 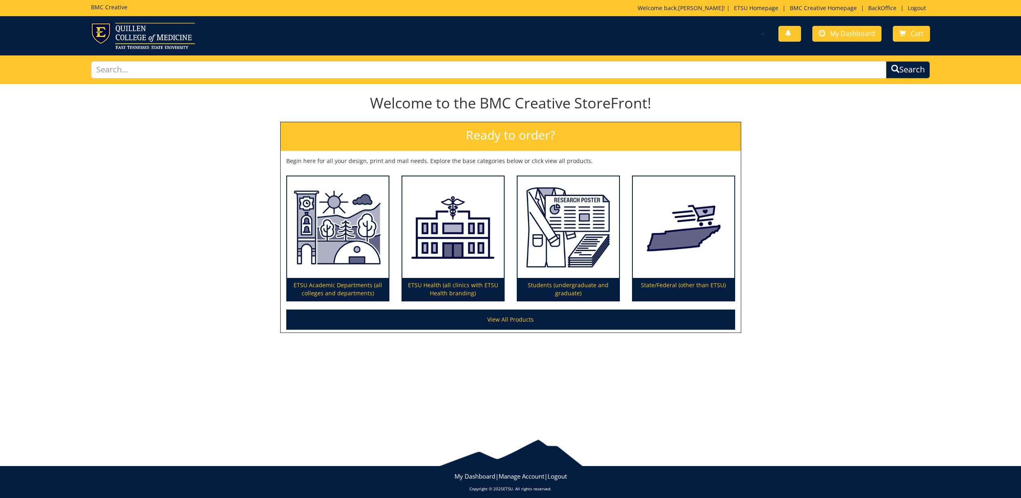 I want to click on p: ETSU Health (all clinics with ETSU Health branding), so click(x=453, y=289).